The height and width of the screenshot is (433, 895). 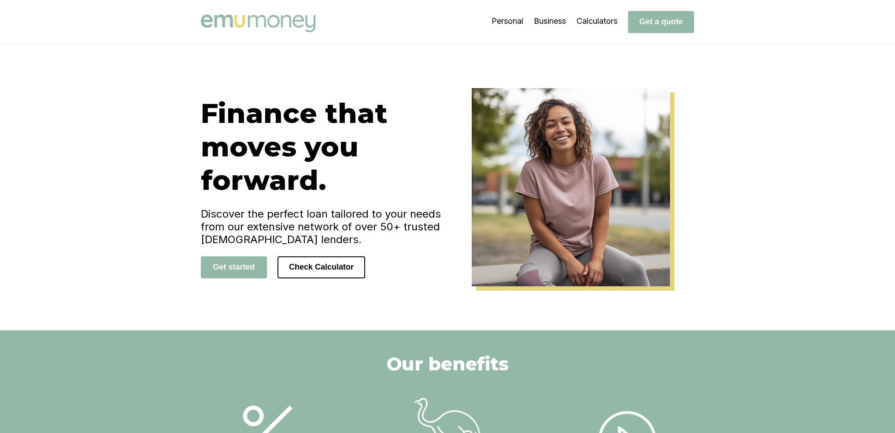 What do you see at coordinates (234, 267) in the screenshot?
I see `button: Get started` at bounding box center [234, 267].